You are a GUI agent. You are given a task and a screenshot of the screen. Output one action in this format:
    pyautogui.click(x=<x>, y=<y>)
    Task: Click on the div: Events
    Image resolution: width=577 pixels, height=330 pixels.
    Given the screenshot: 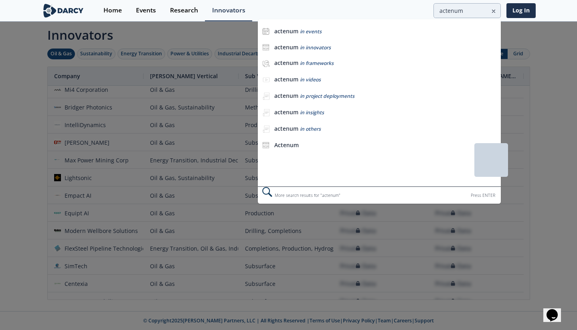 What is the action you would take?
    pyautogui.click(x=146, y=10)
    